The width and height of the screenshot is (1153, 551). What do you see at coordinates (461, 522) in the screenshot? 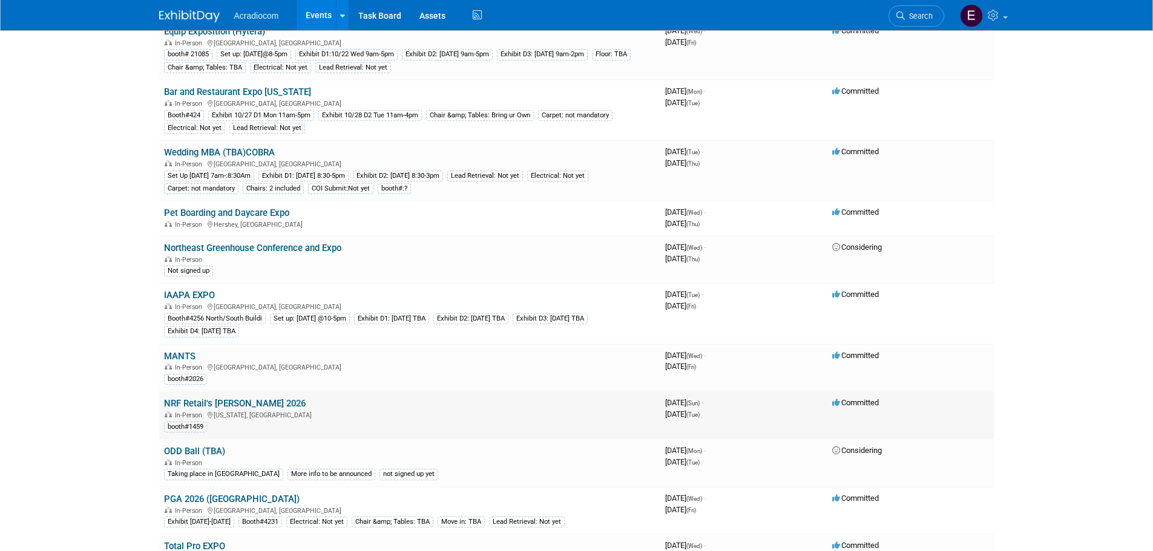
I see `div: Move in: TBA` at bounding box center [461, 522].